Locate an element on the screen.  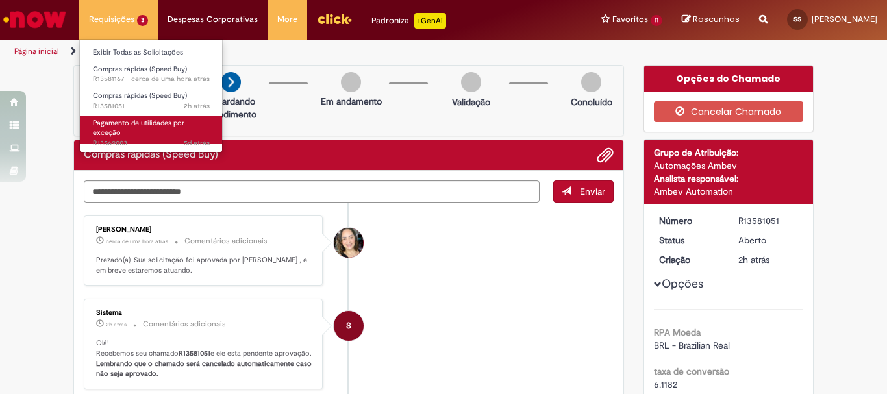
button: Enviar is located at coordinates (583, 192).